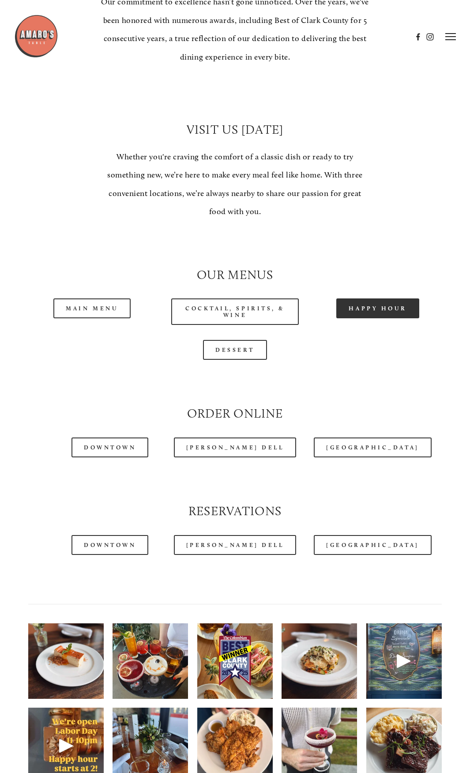 The height and width of the screenshot is (773, 470). I want to click on a: Main Menu, so click(92, 308).